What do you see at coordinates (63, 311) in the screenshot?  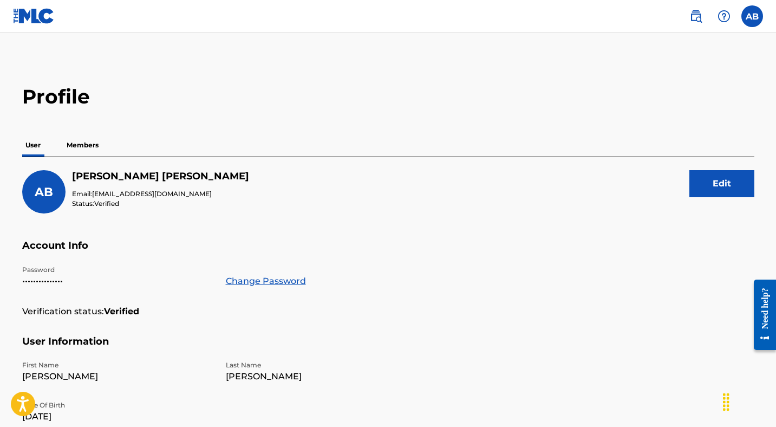 I see `p: Verification status:` at bounding box center [63, 311].